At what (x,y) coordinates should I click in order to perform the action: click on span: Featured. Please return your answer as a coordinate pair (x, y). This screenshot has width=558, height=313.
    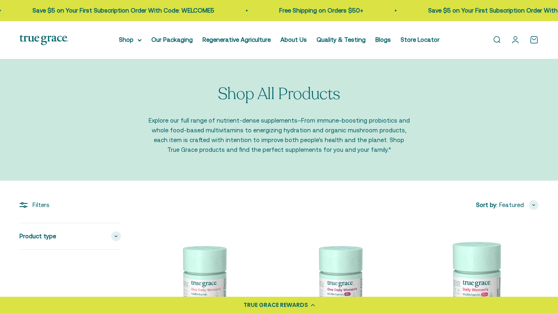
    Looking at the image, I should click on (511, 205).